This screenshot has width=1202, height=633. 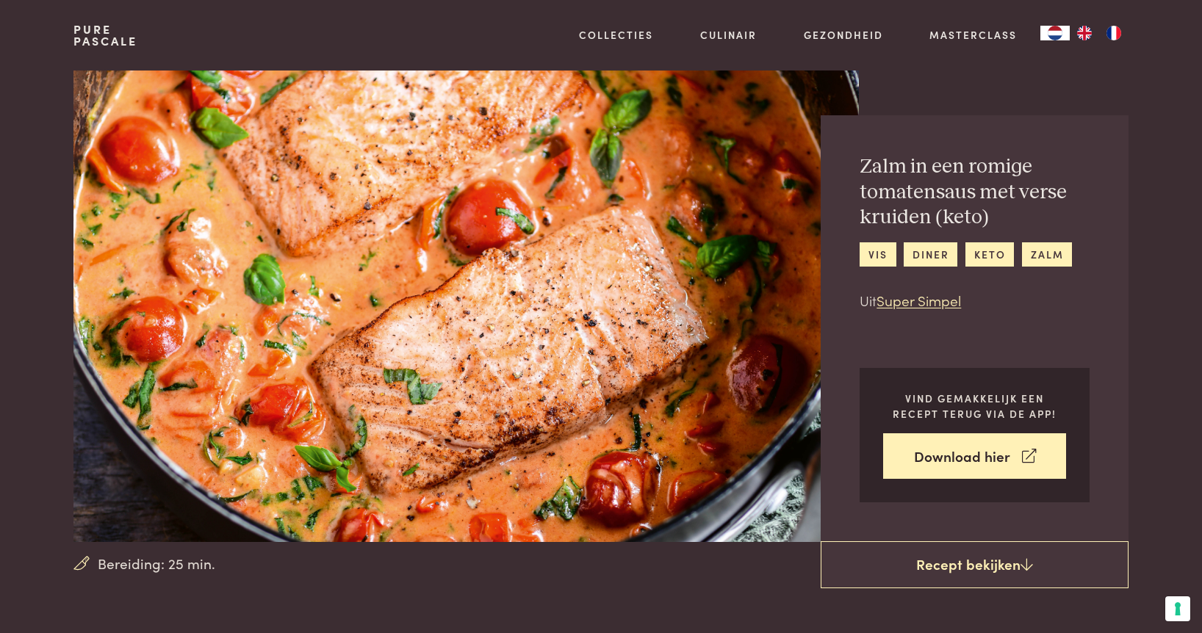 I want to click on h2: Zalm in een romige tomatensaus met verse kruiden (keto), so click(x=974, y=192).